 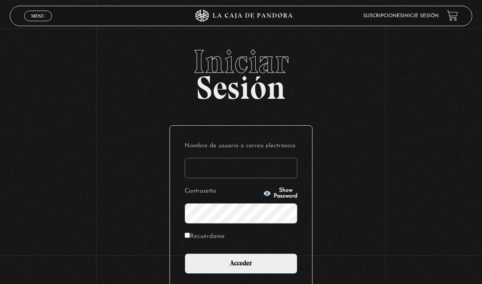 What do you see at coordinates (241, 62) in the screenshot?
I see `span: Iniciar` at bounding box center [241, 62].